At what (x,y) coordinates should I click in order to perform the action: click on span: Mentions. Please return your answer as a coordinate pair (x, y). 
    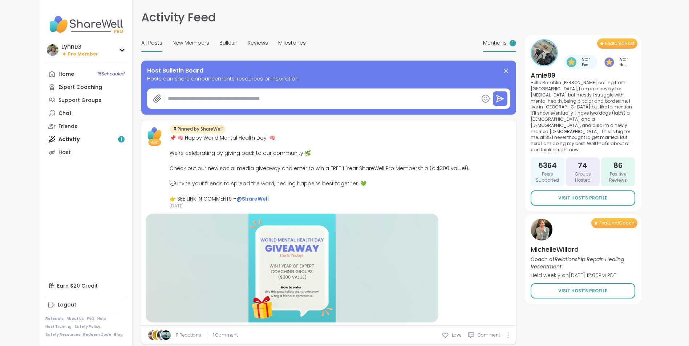
    Looking at the image, I should click on (495, 43).